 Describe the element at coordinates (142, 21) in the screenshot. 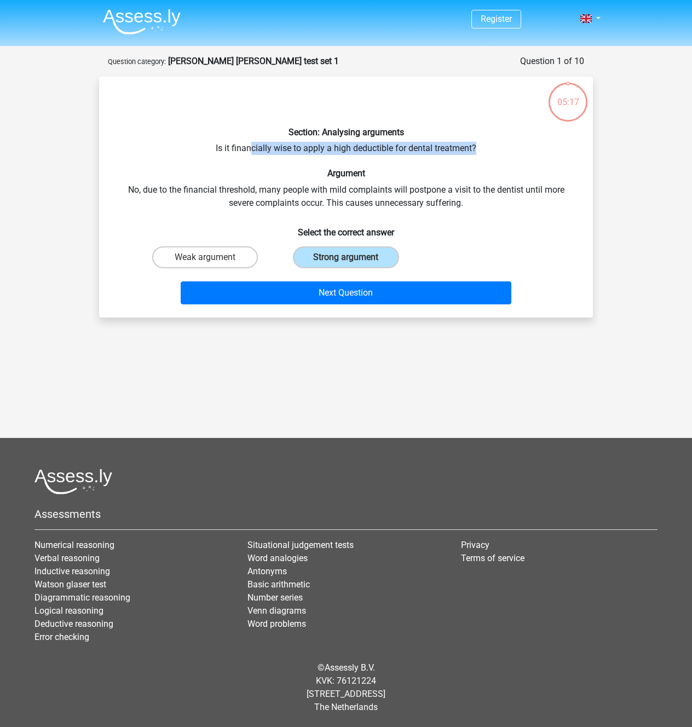

I see `img: Assessly` at that location.